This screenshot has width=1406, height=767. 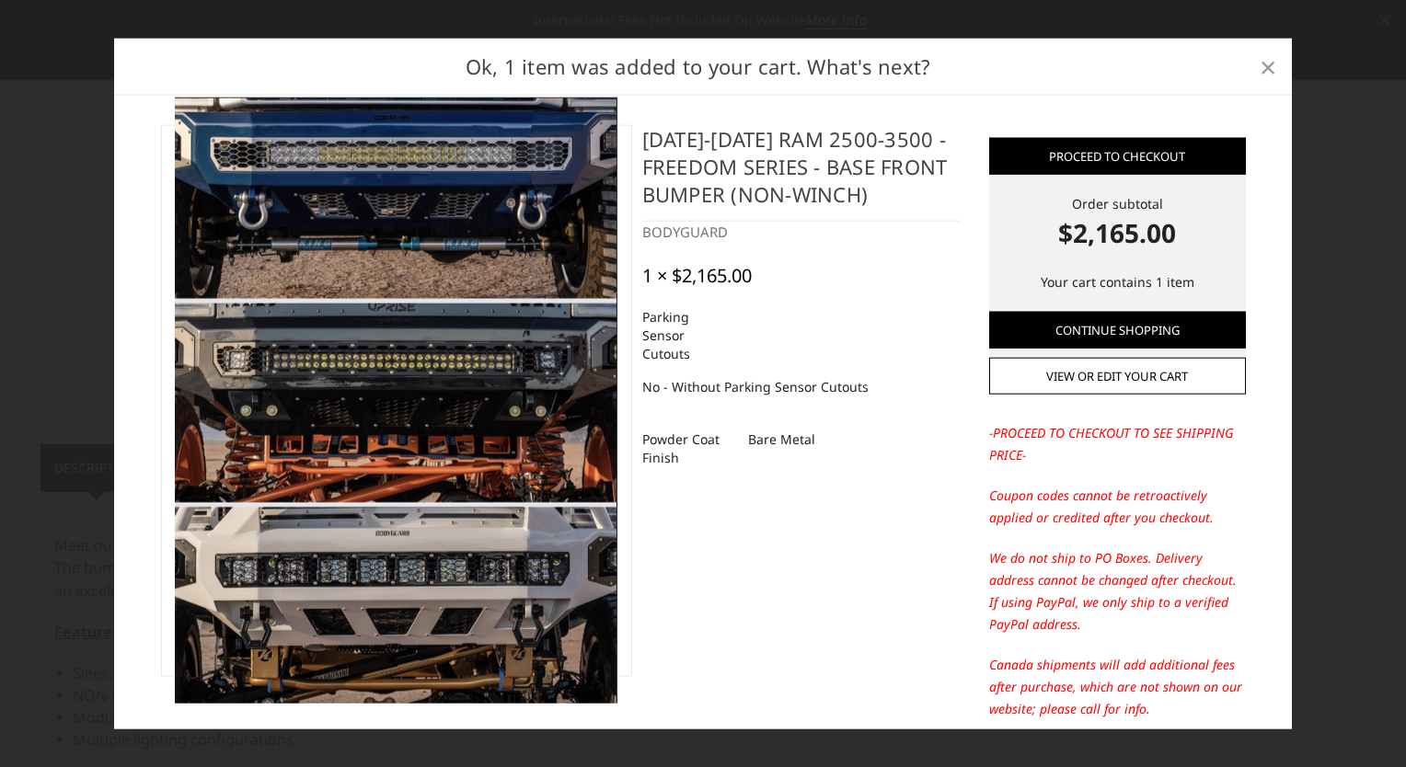 I want to click on a: Continue Shopping, so click(x=1117, y=329).